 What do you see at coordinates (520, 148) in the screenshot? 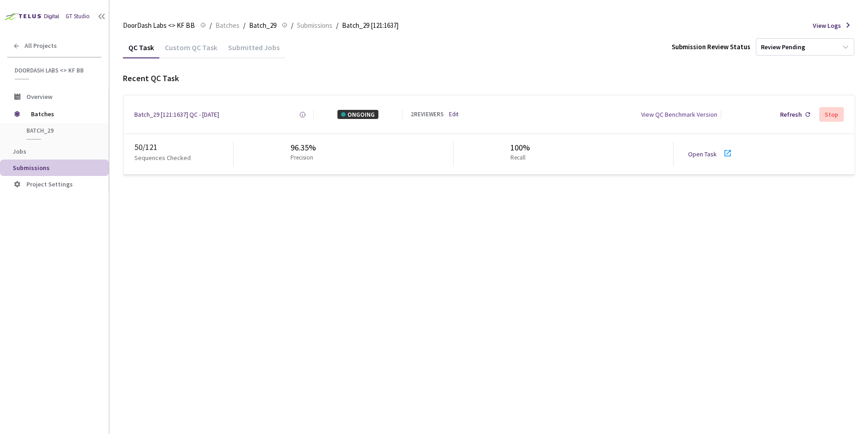
I see `div: 100%` at bounding box center [520, 148].